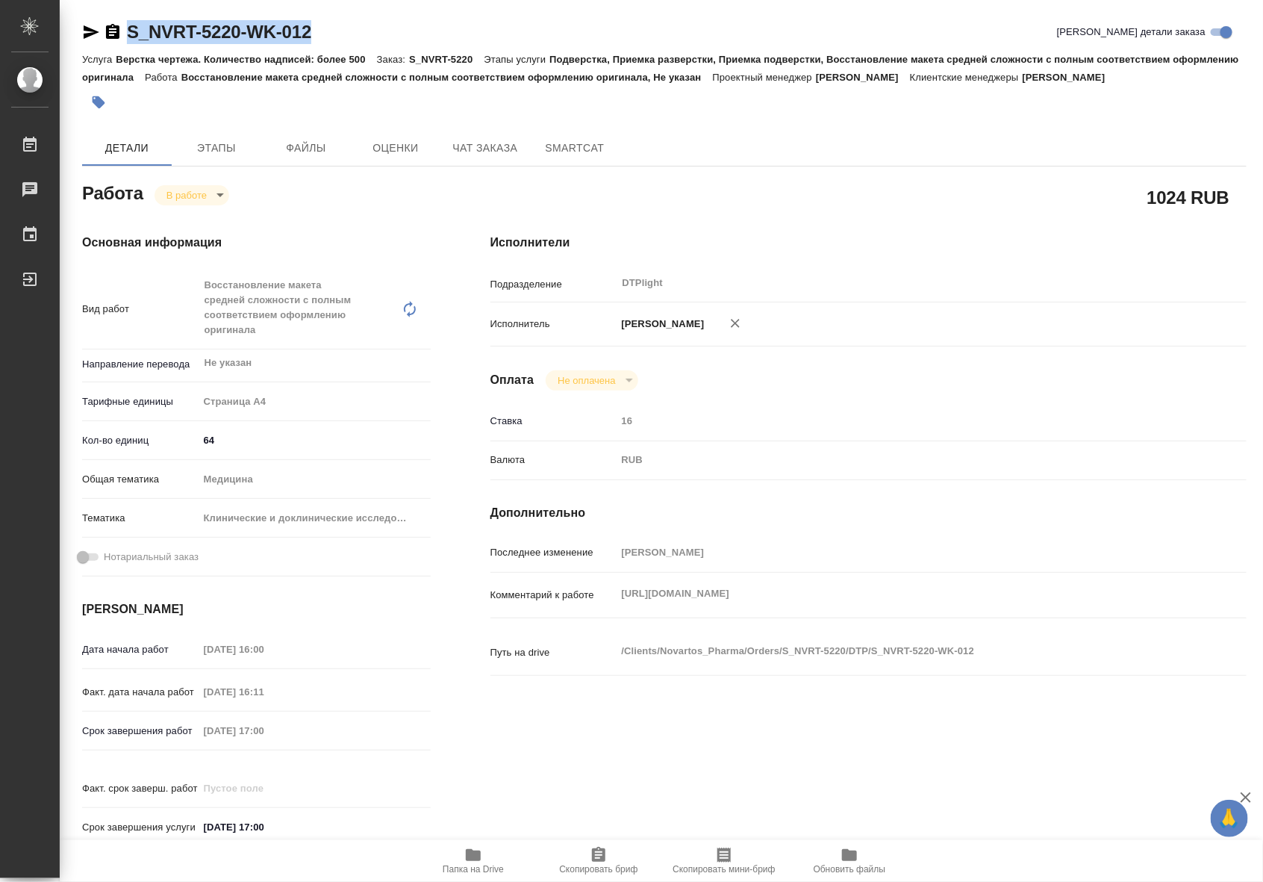 Image resolution: width=1263 pixels, height=882 pixels. Describe the element at coordinates (91, 32) in the screenshot. I see `button: Скопировать ссылку для ЯМессенджера` at that location.